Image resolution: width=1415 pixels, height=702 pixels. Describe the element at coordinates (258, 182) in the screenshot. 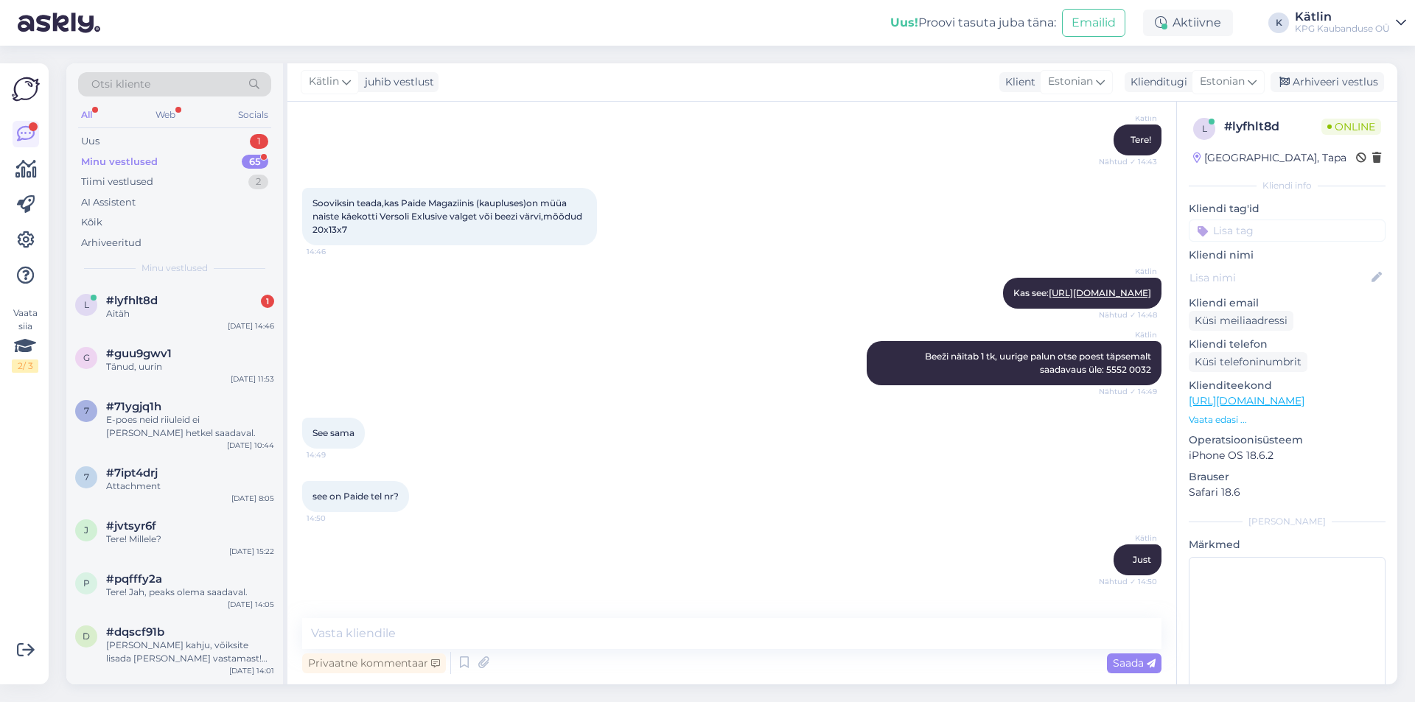

I see `div: 2` at that location.